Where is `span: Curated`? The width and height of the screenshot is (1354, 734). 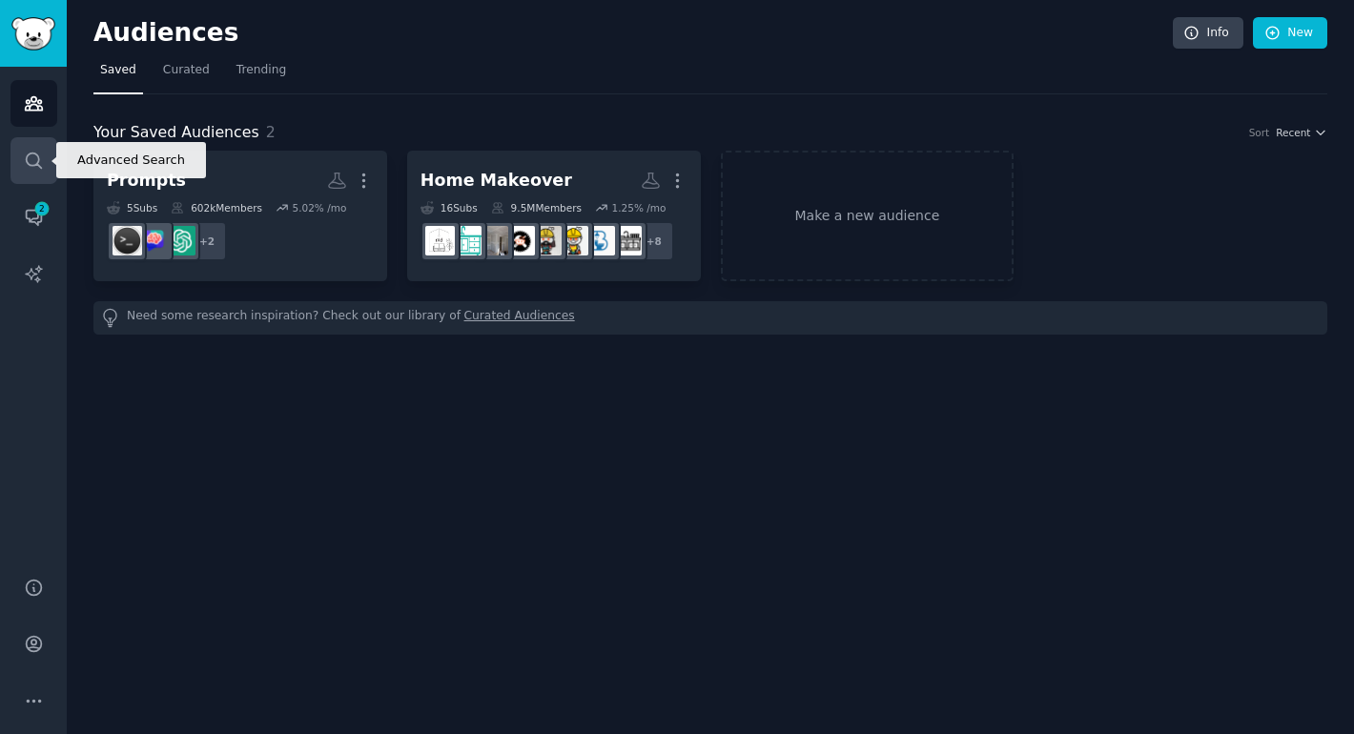
span: Curated is located at coordinates (186, 71).